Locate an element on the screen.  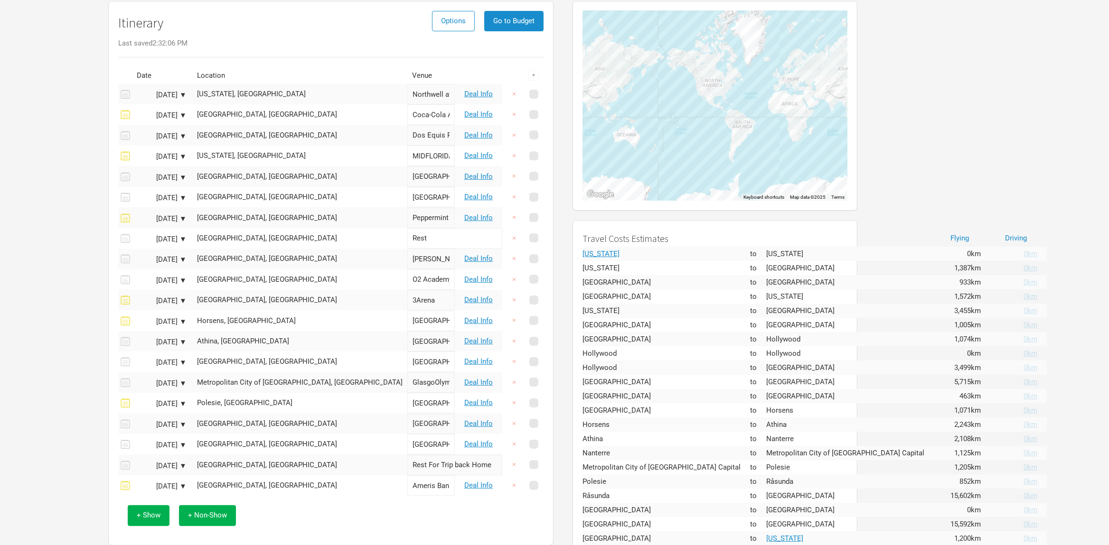
h1: Itinerary is located at coordinates (140, 23).